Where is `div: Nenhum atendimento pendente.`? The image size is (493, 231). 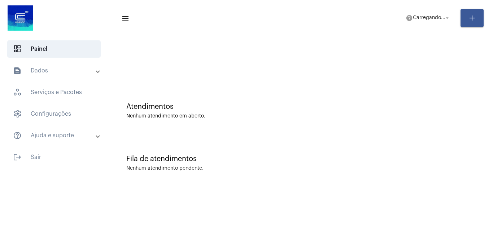 div: Nenhum atendimento pendente. is located at coordinates (165, 169).